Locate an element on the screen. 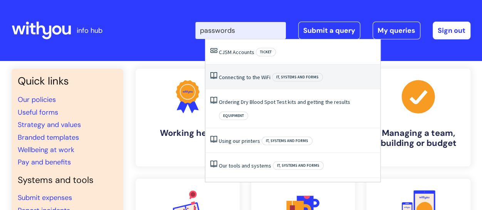 The height and width of the screenshot is (210, 482). h3: Quick links is located at coordinates (67, 81).